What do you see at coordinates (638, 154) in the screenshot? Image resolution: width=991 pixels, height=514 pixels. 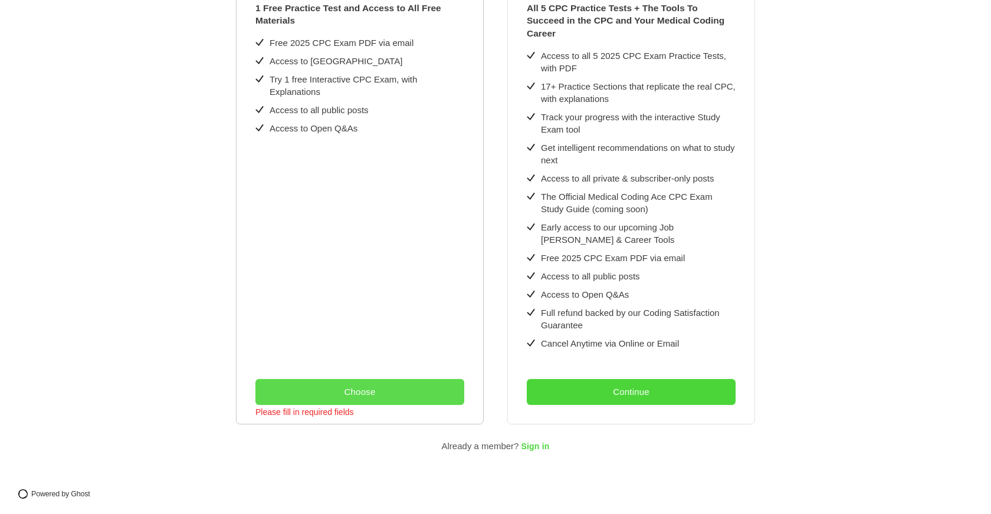 I see `div: Get intelligent recommendations on what to study next` at bounding box center [638, 154].